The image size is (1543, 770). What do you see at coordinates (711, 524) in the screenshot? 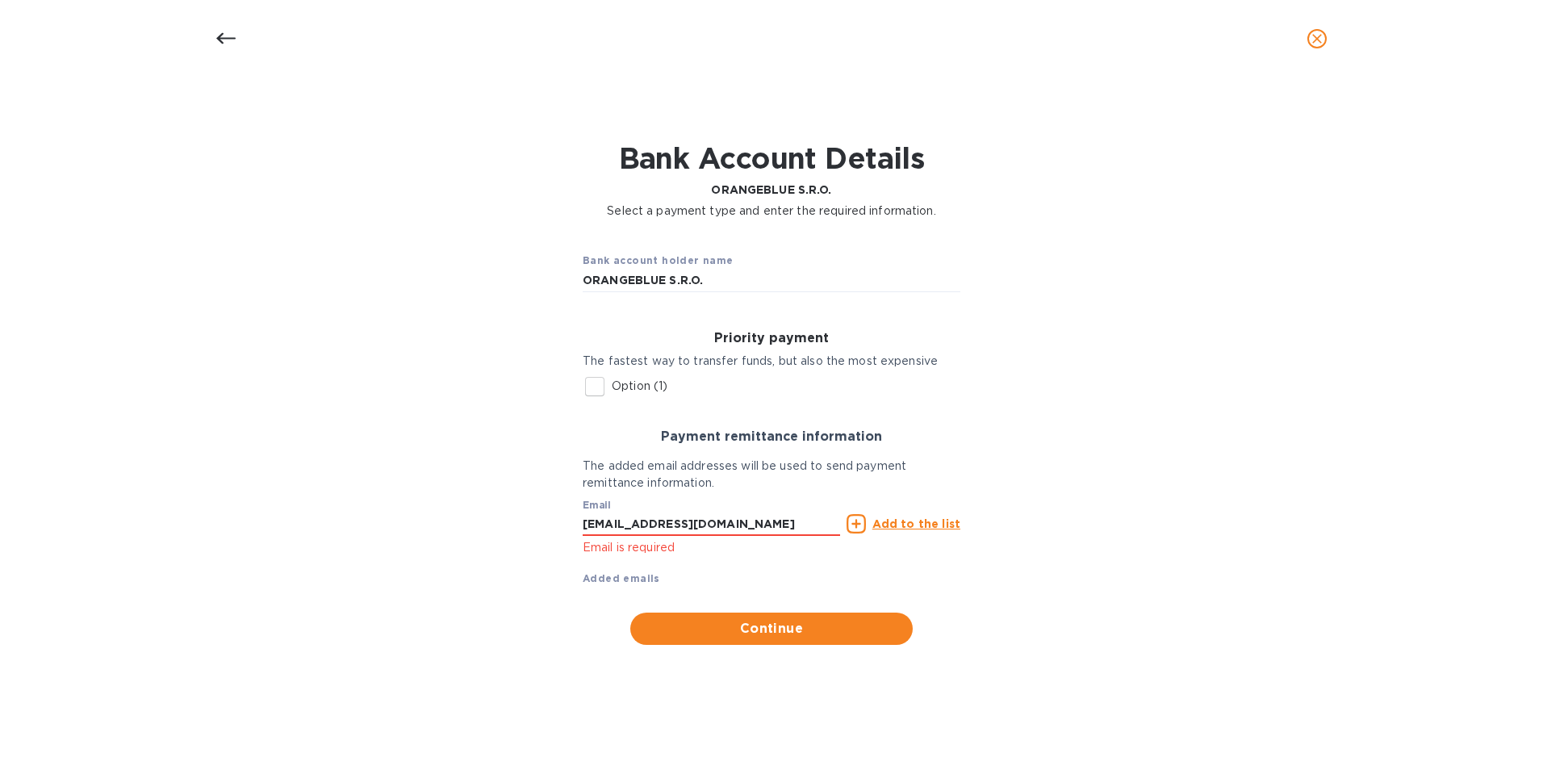
I see `input: Enter email` at bounding box center [711, 524].